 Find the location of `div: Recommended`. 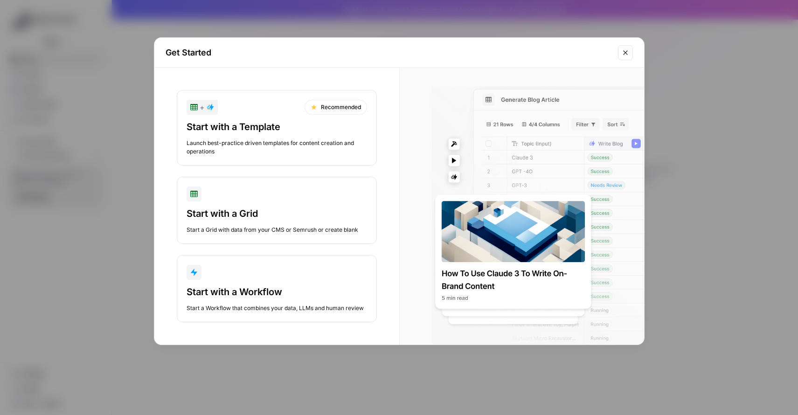

div: Recommended is located at coordinates (336, 107).